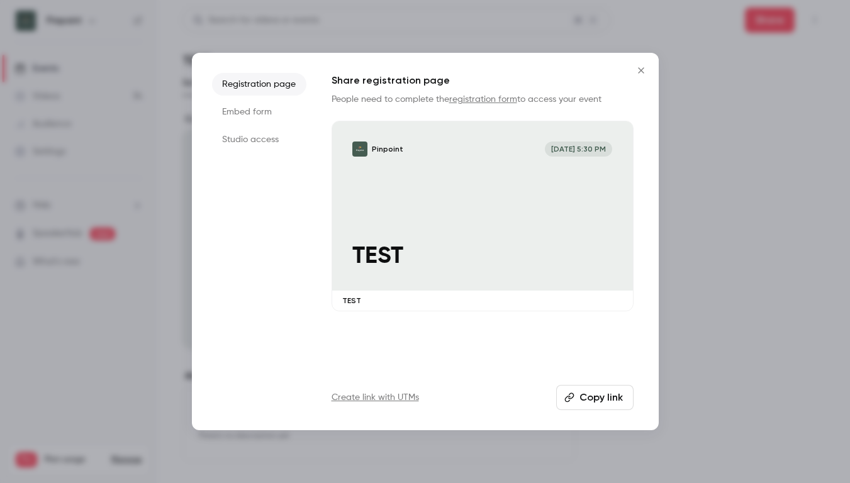 The width and height of the screenshot is (850, 483). I want to click on a: registration form, so click(483, 99).